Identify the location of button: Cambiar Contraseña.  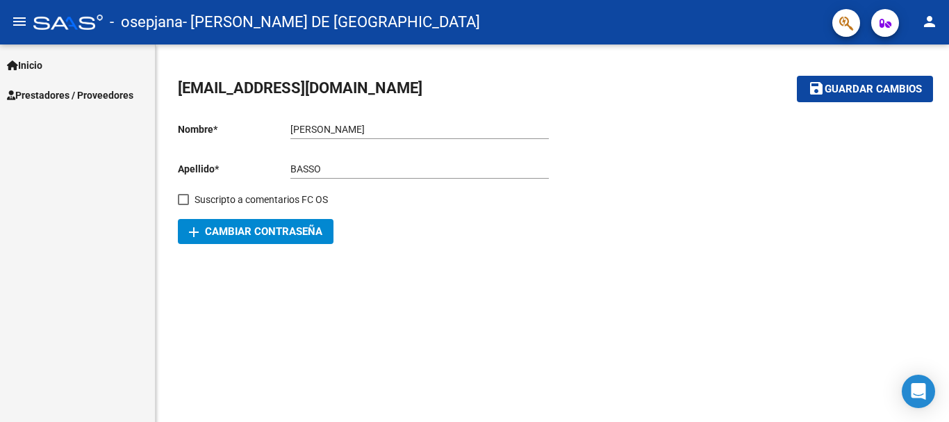
(256, 231).